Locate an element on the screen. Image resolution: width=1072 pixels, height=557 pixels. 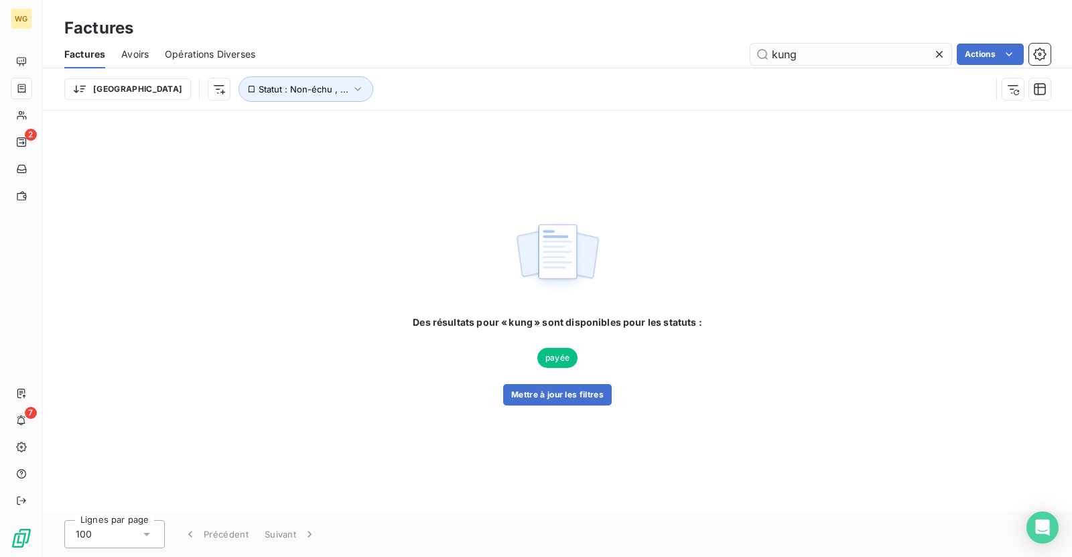
span: 100 is located at coordinates (84, 534).